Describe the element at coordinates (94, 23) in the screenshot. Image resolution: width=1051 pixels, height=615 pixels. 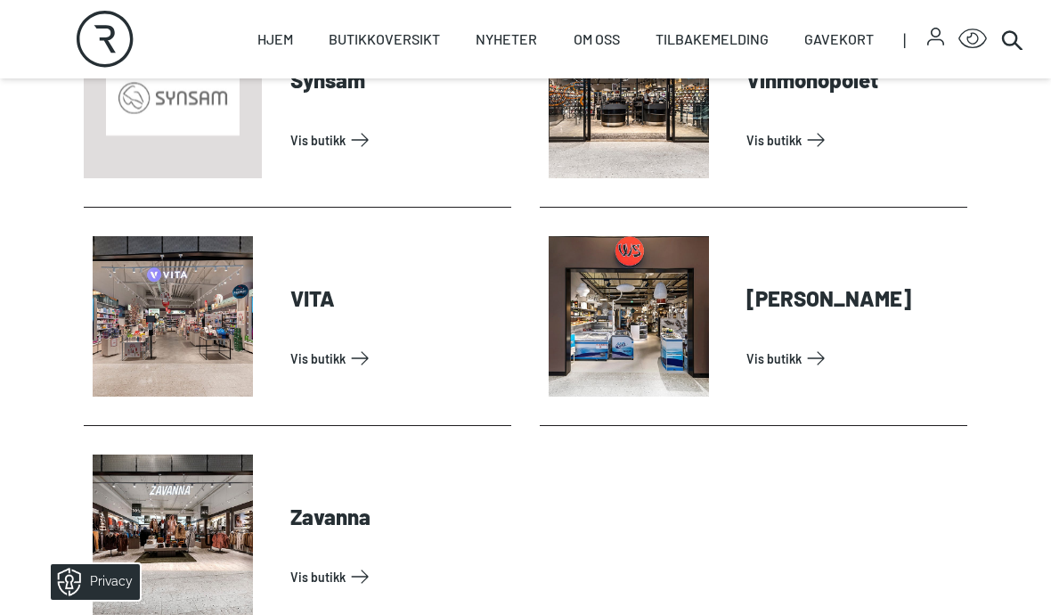
I see `h5: Privacy` at that location.